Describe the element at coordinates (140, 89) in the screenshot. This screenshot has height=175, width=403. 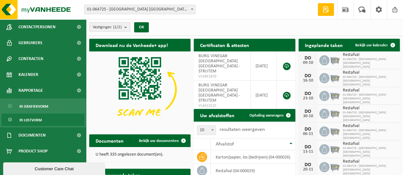
I see `img: Download de VHEPlus App` at that location.